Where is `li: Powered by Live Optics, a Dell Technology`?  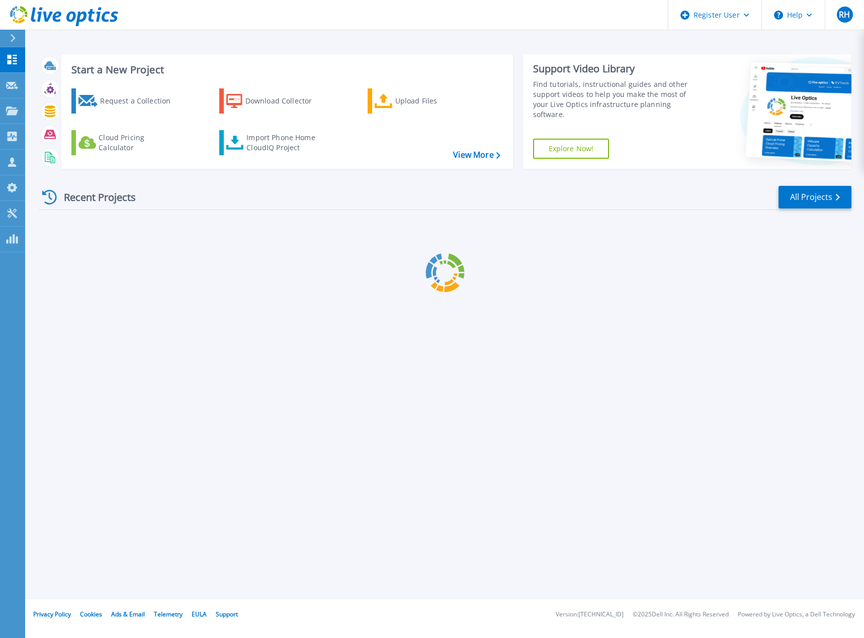 li: Powered by Live Optics, a Dell Technology is located at coordinates (796, 615).